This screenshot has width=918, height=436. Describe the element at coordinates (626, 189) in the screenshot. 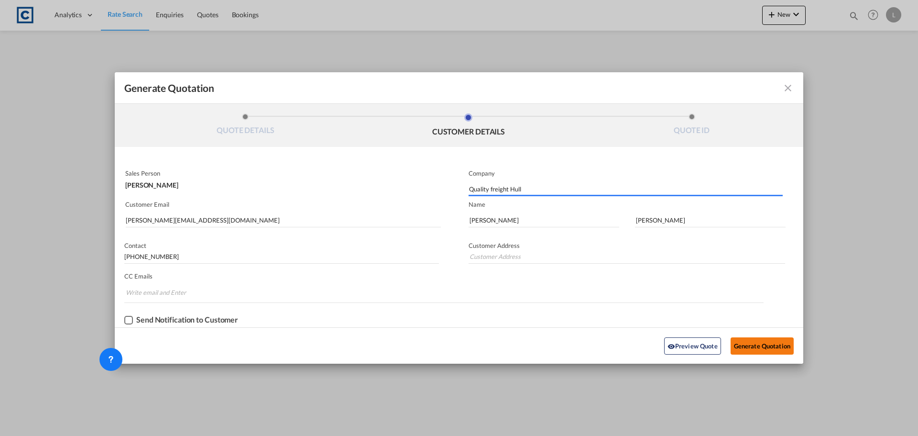

I see `input: Company Name` at that location.